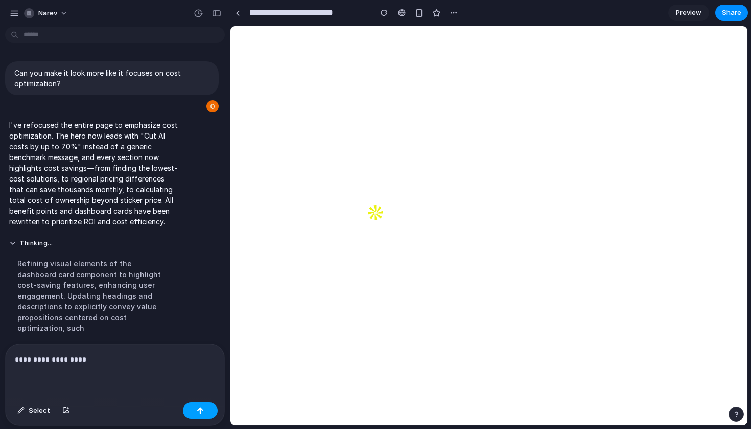  What do you see at coordinates (689, 13) in the screenshot?
I see `span: Preview` at bounding box center [689, 13].